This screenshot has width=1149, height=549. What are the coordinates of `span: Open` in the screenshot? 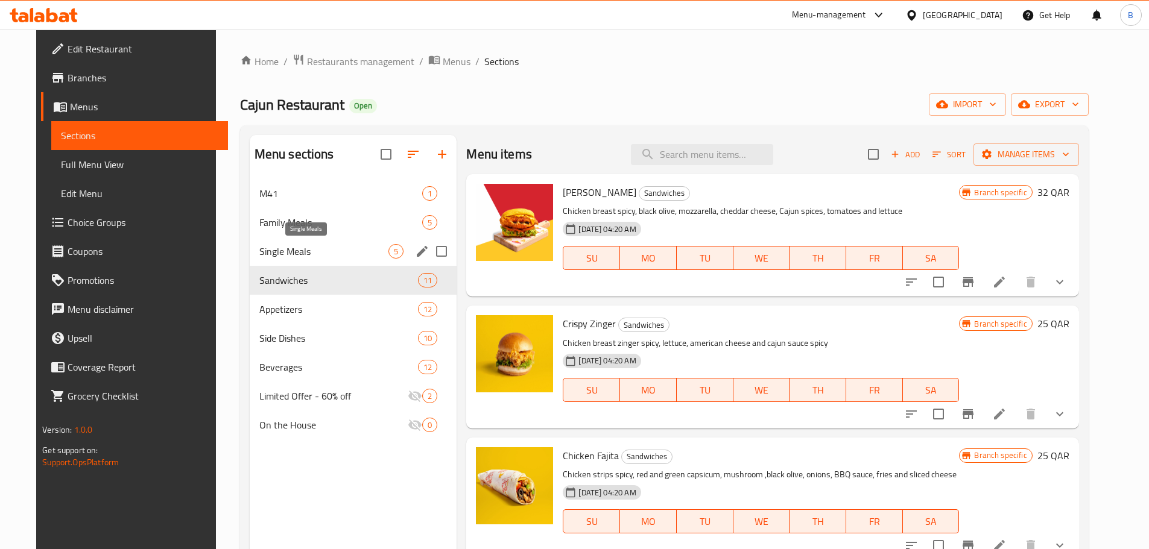 It's located at (363, 106).